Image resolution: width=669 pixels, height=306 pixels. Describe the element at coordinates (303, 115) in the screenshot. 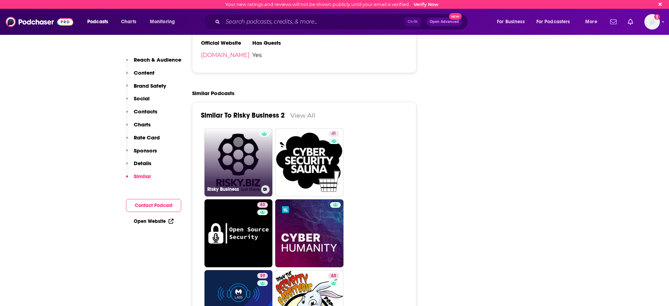

I see `a: View All` at that location.